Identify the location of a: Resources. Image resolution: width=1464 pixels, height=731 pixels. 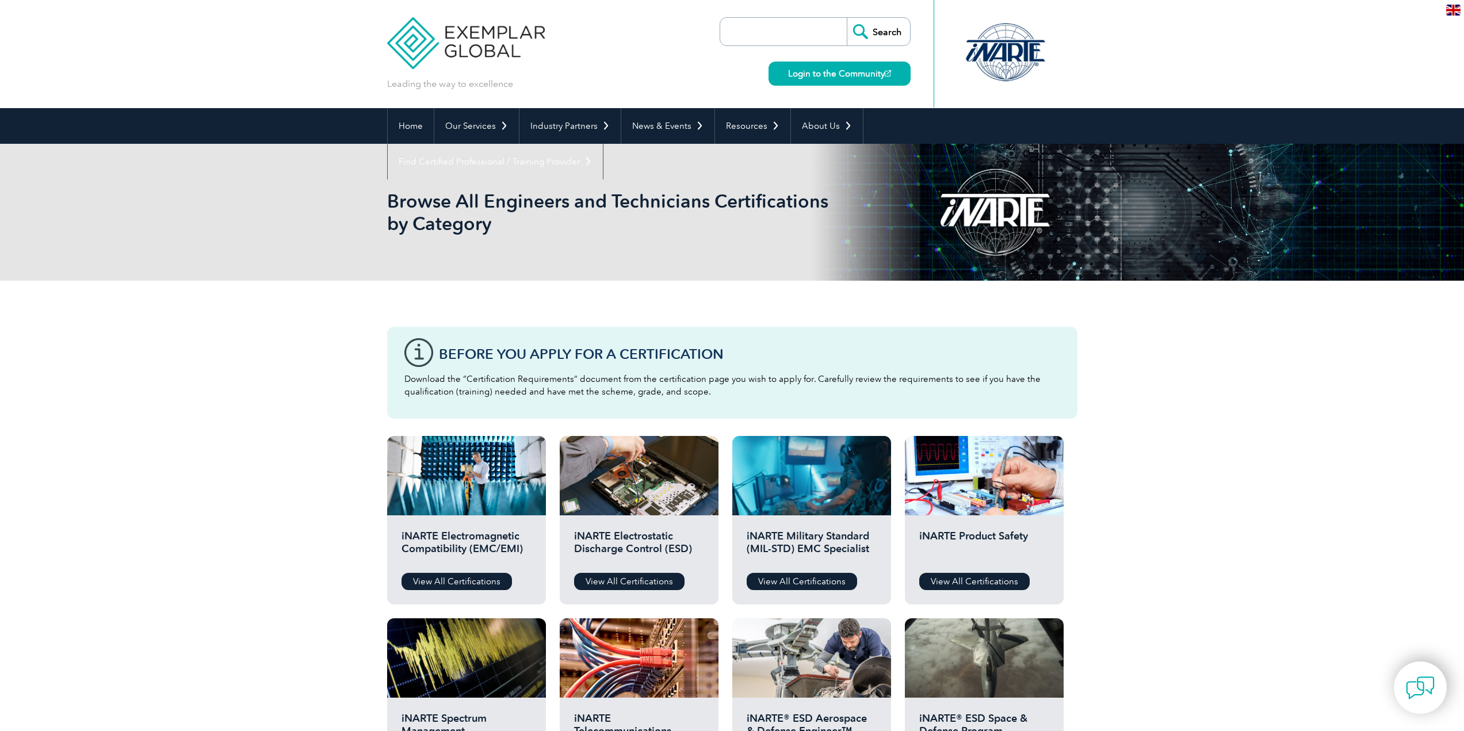
(752, 126).